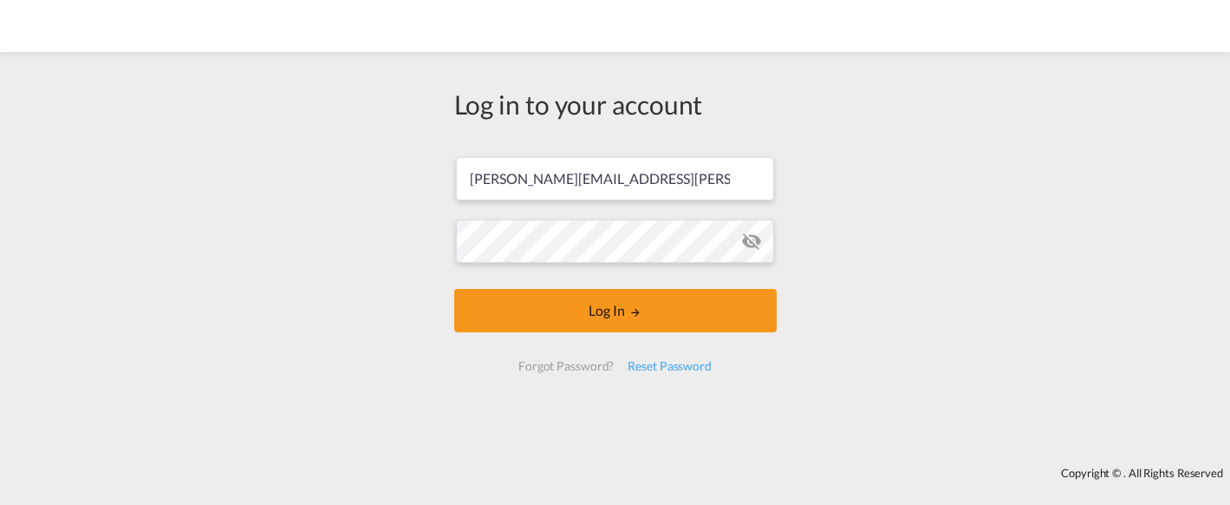  Describe the element at coordinates (566, 366) in the screenshot. I see `div: Forgot Password?` at that location.